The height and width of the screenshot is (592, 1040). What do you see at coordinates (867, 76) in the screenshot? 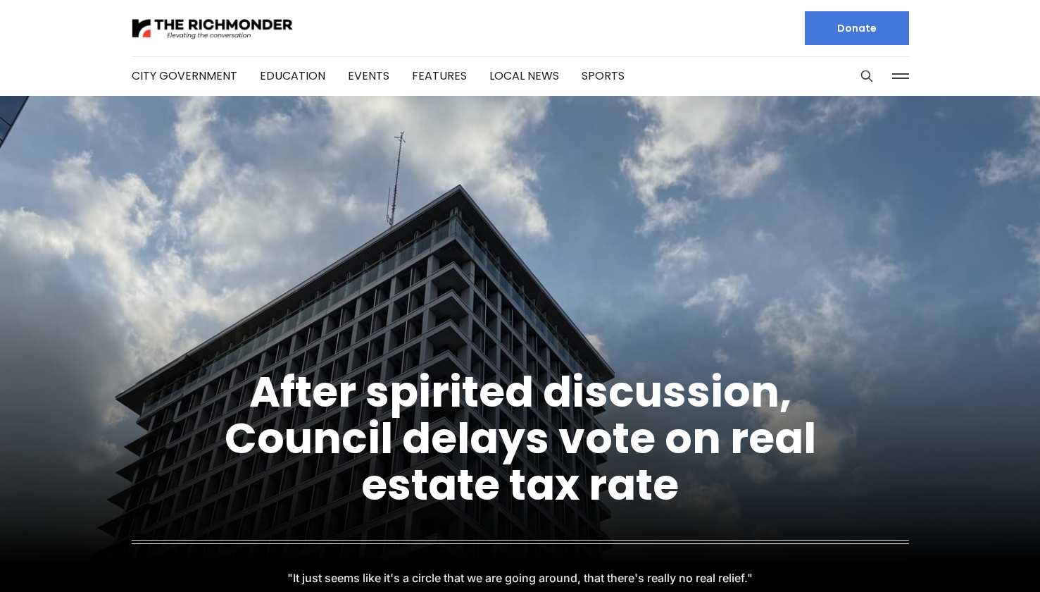
I see `button: Search this site` at bounding box center [867, 76].